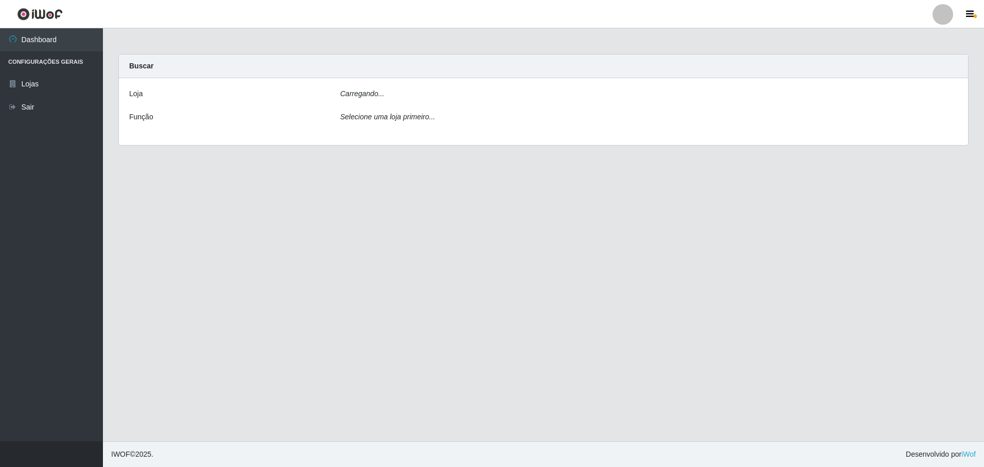  What do you see at coordinates (388, 117) in the screenshot?
I see `i: Selecione uma loja primeiro...` at bounding box center [388, 117].